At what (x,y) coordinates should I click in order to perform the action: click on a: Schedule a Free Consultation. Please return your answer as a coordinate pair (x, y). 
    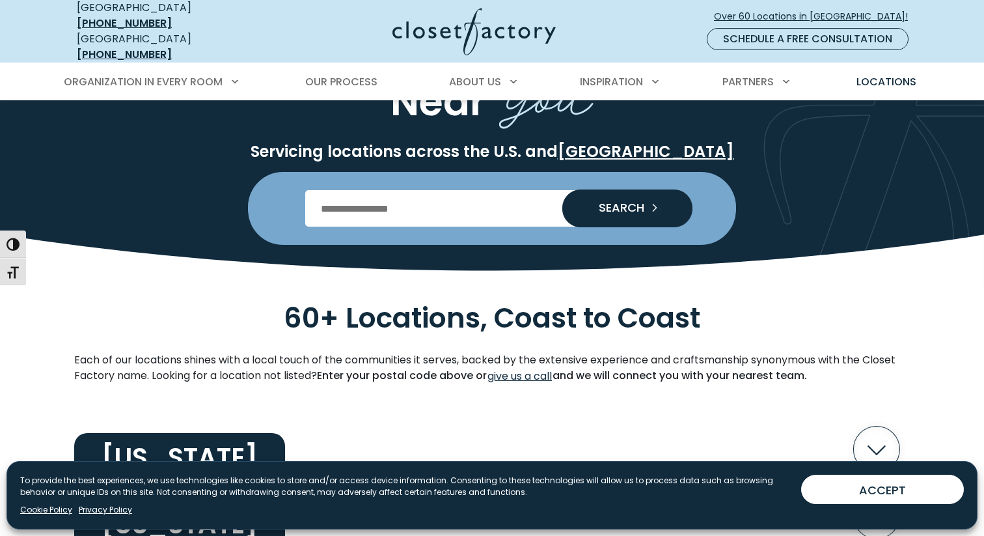
    Looking at the image, I should click on (808, 39).